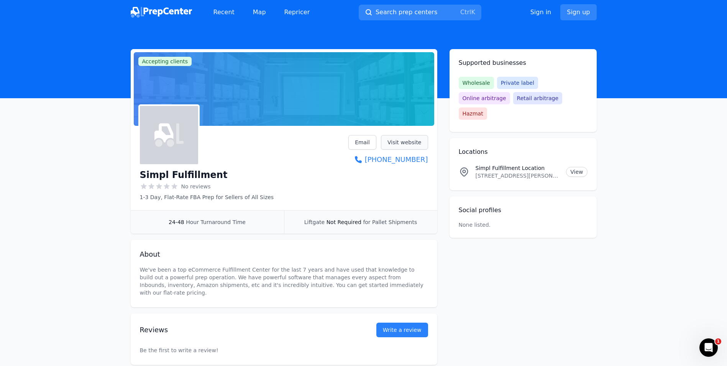 The image size is (727, 366). I want to click on span: Not Required, so click(344, 222).